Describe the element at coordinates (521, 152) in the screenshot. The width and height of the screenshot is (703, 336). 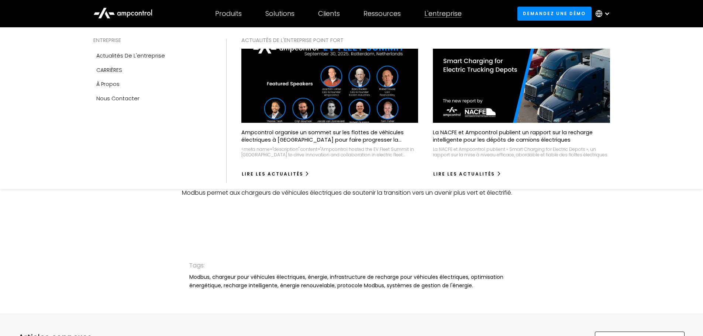
I see `div: La NACFE et Ampcontrol publient « Smart Charging for Electric Depots », un rapport sur la mise à ...` at that location.